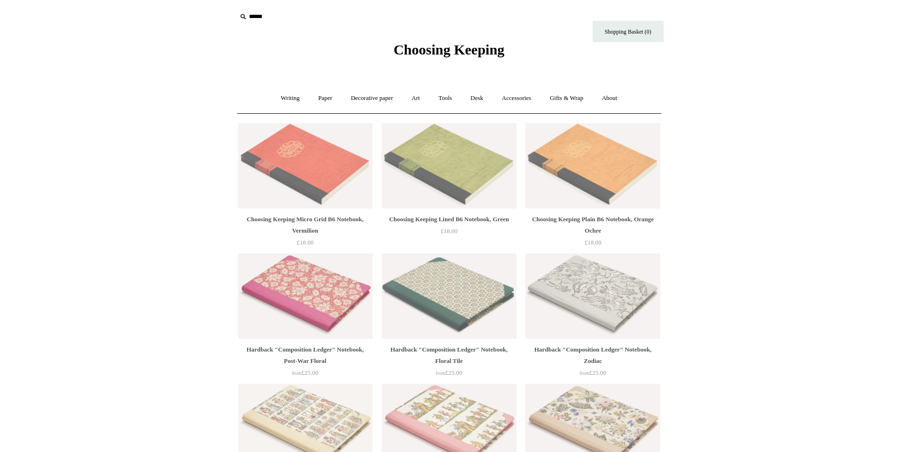 The width and height of the screenshot is (898, 452). Describe the element at coordinates (477, 98) in the screenshot. I see `a: Desk` at that location.